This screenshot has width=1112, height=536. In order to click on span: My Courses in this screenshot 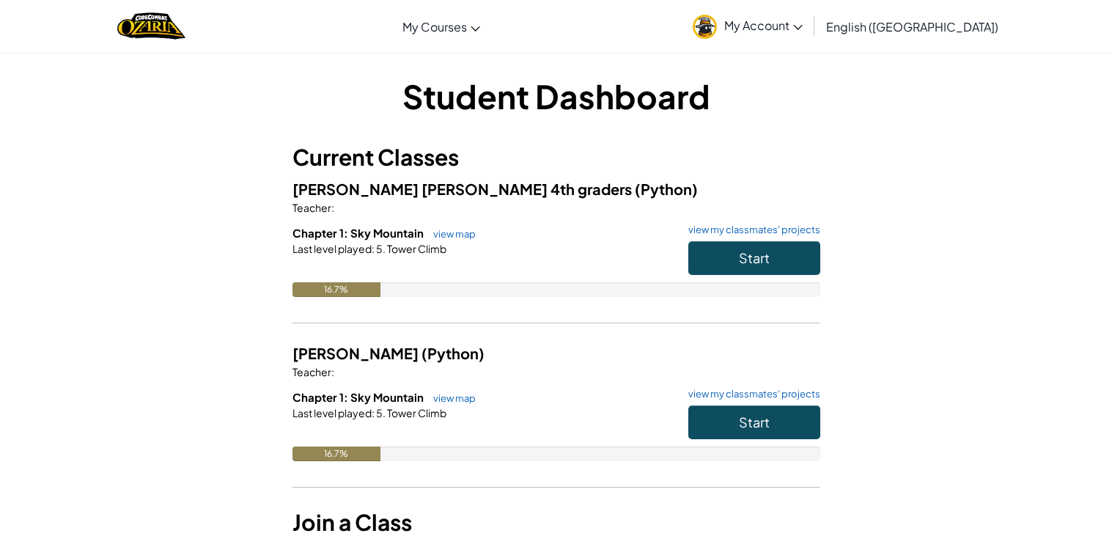, I will do `click(435, 26)`.